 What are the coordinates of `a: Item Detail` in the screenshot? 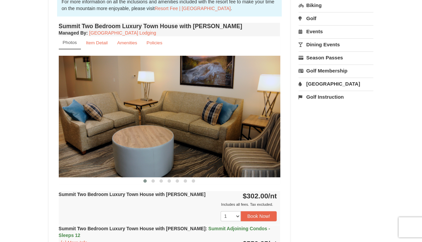 It's located at (97, 43).